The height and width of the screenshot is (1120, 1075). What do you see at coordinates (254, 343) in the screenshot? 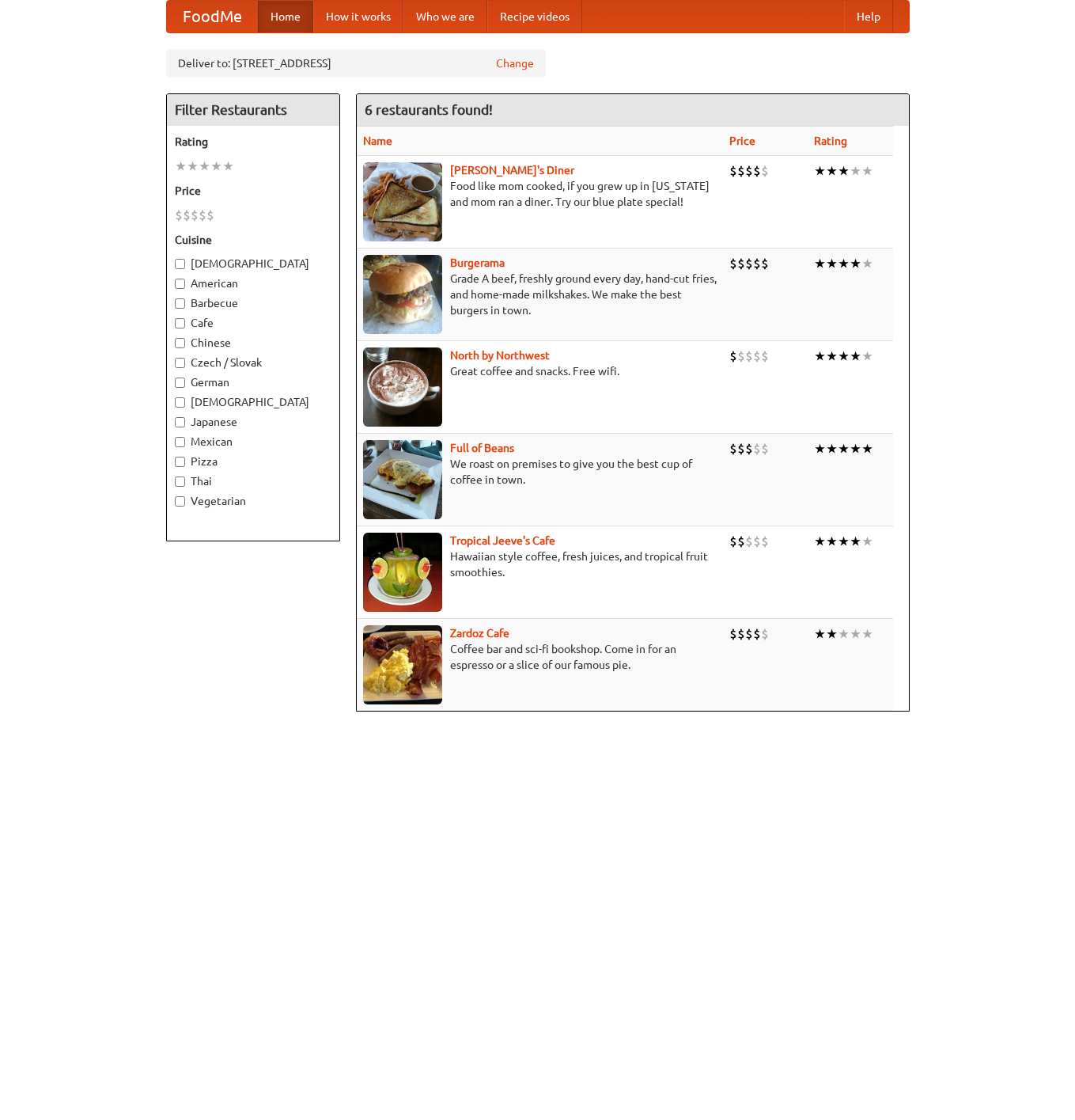
I see `label: Chinese` at bounding box center [254, 343].